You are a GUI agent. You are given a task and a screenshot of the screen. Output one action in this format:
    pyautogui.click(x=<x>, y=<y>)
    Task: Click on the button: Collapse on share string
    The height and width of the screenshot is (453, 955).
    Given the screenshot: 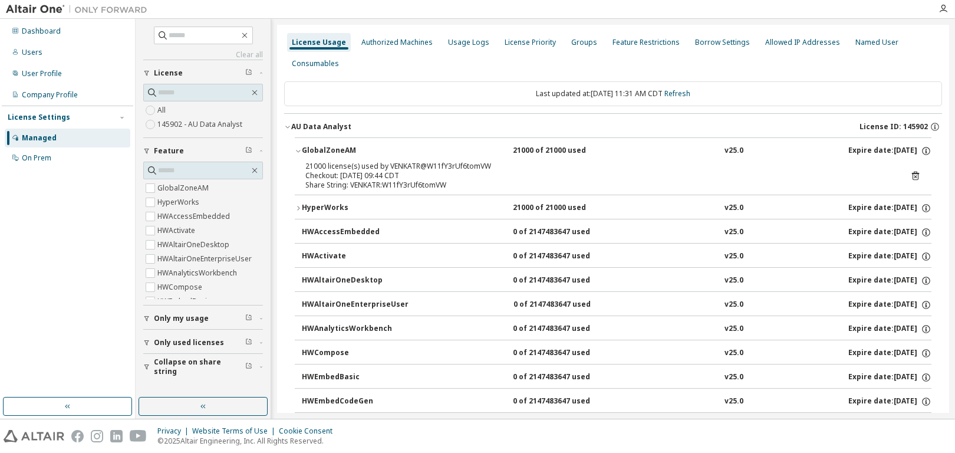 What is the action you would take?
    pyautogui.click(x=203, y=367)
    